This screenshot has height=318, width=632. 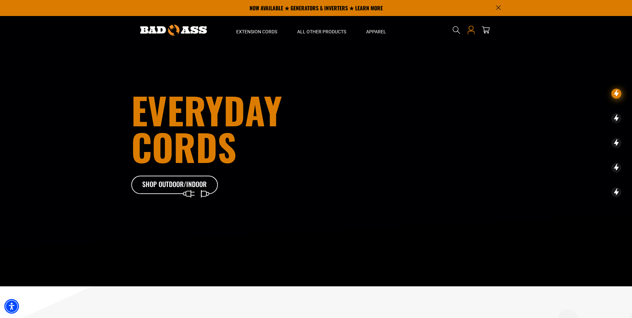 What do you see at coordinates (257, 32) in the screenshot?
I see `span: Extension Cords` at bounding box center [257, 32].